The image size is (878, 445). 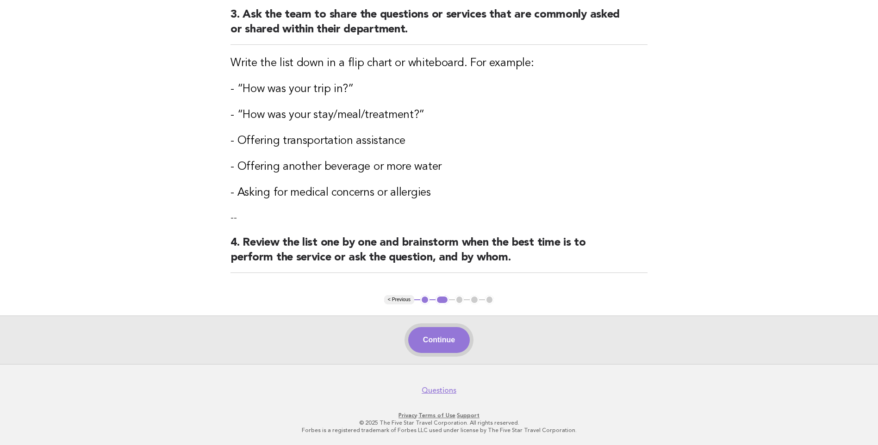 What do you see at coordinates (439, 340) in the screenshot?
I see `button: Continue` at bounding box center [439, 340].